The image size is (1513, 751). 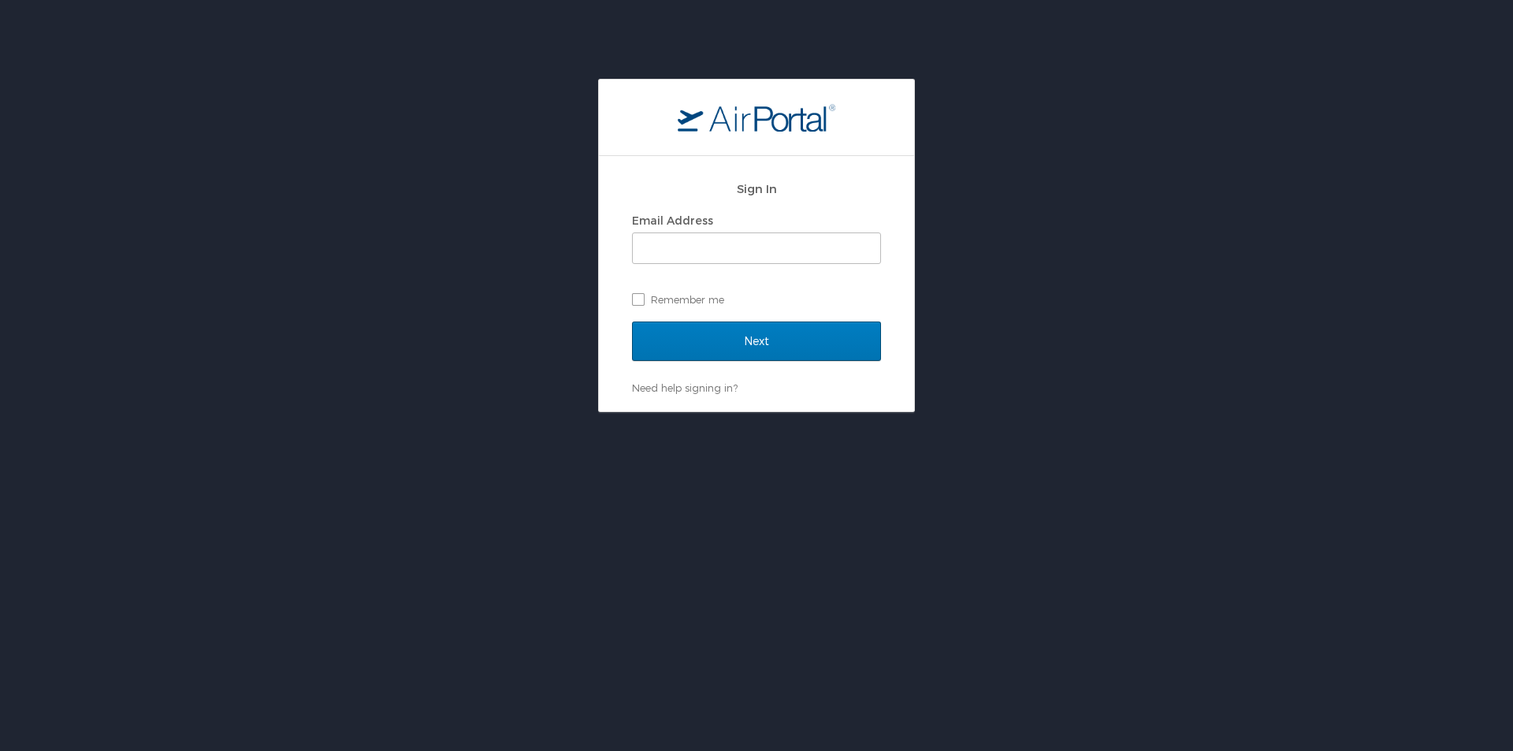 What do you see at coordinates (757, 341) in the screenshot?
I see `input: Next` at bounding box center [757, 341].